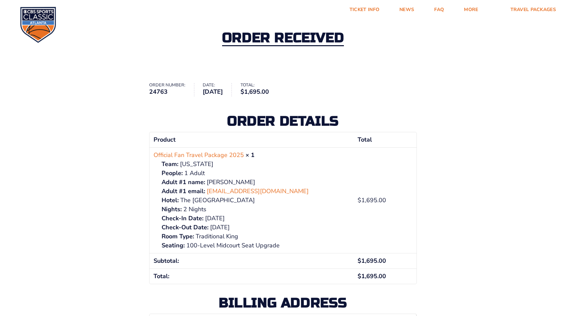  Describe the element at coordinates (173, 245) in the screenshot. I see `strong: Seating:` at that location.